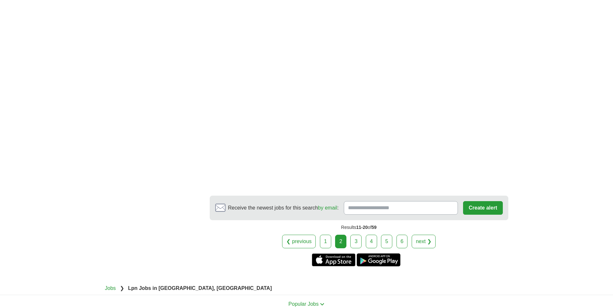  What do you see at coordinates (283, 208) in the screenshot?
I see `span: Receive the newest jobs for this search :` at bounding box center [283, 208].